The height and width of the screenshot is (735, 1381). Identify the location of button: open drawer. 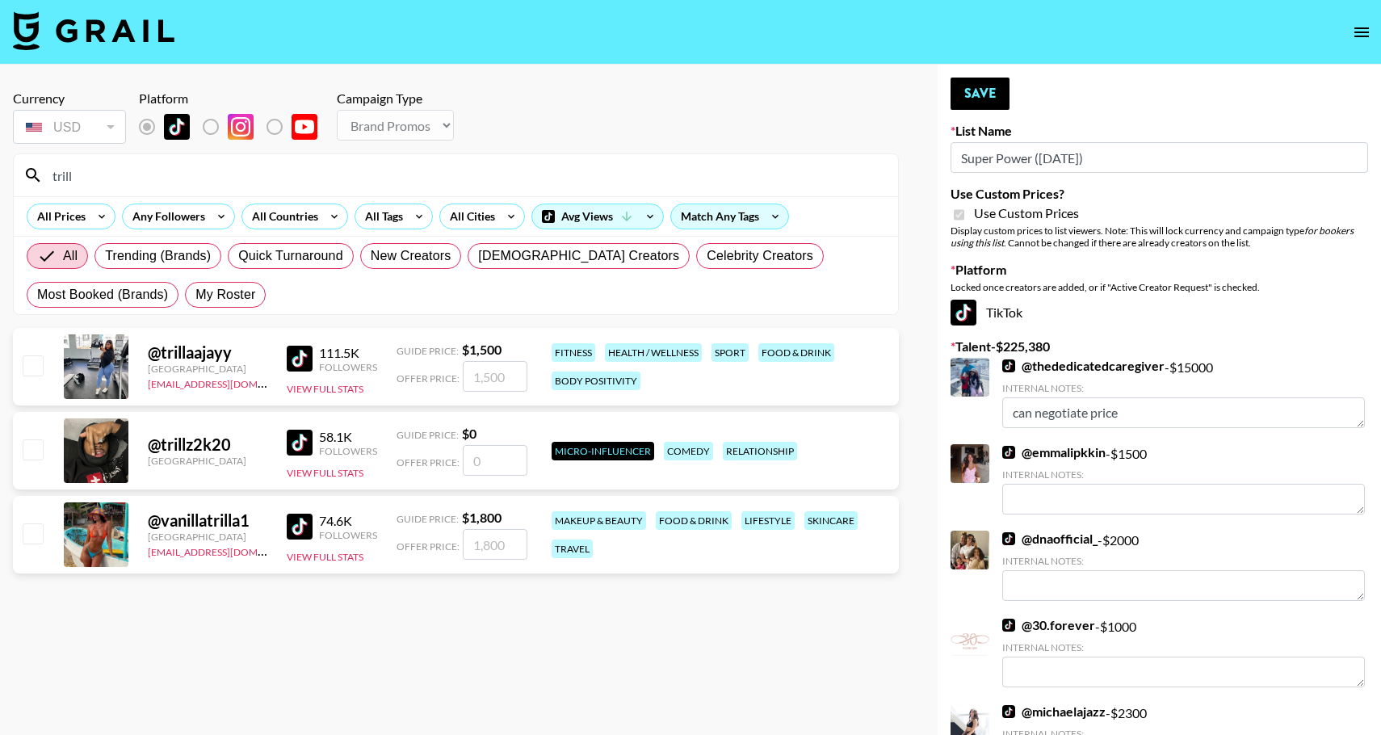
(1361, 32).